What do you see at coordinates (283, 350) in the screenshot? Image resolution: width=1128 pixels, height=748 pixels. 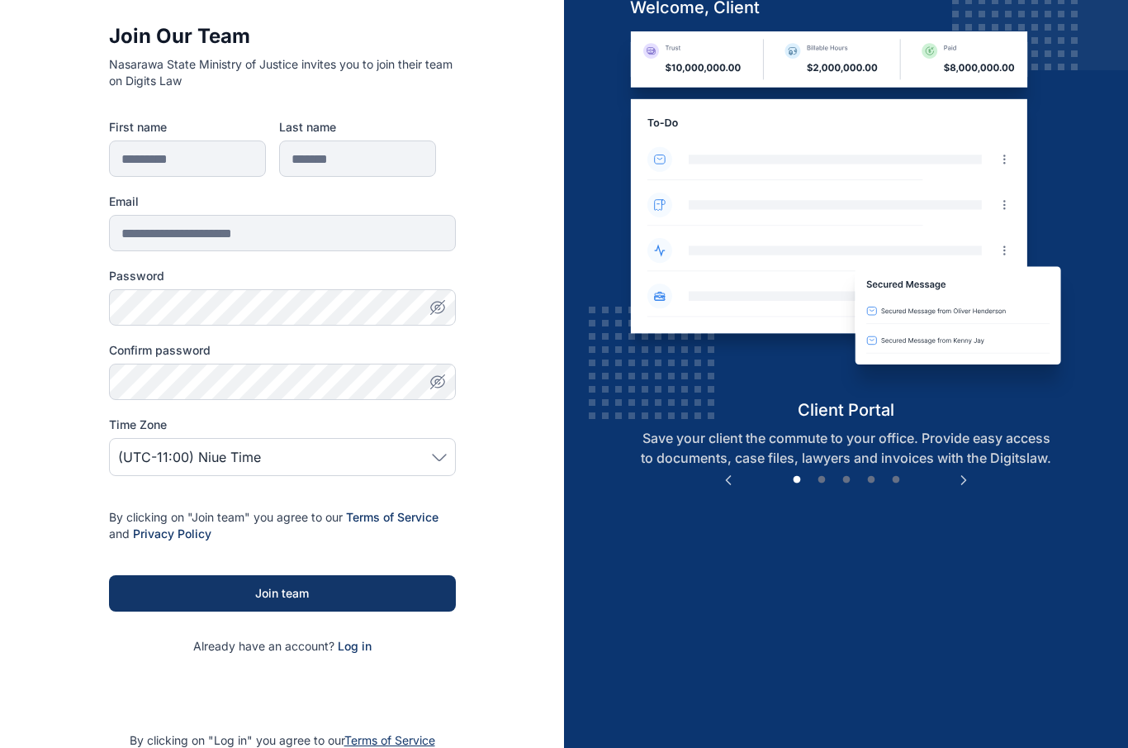 I see `label: Confirm password` at bounding box center [283, 350].